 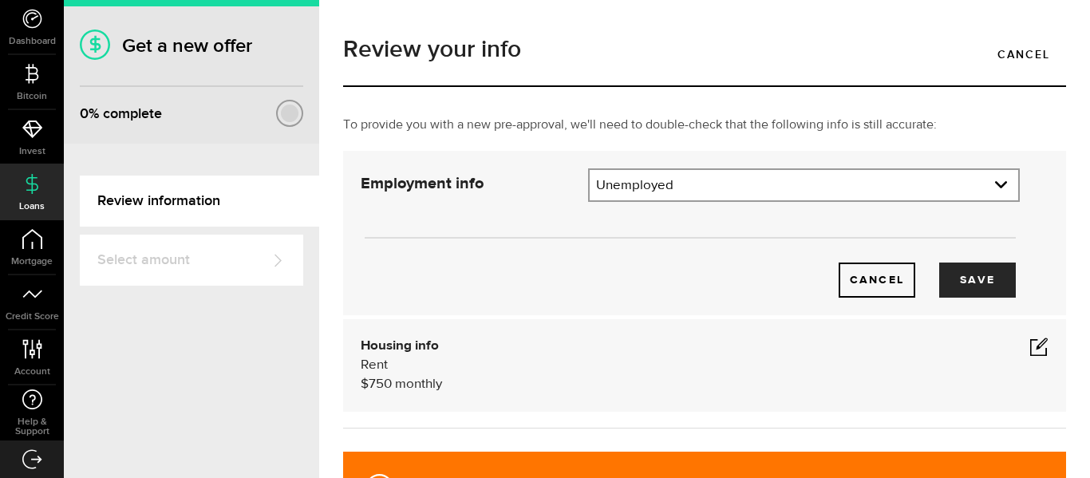 I want to click on strong: Employment info, so click(x=422, y=184).